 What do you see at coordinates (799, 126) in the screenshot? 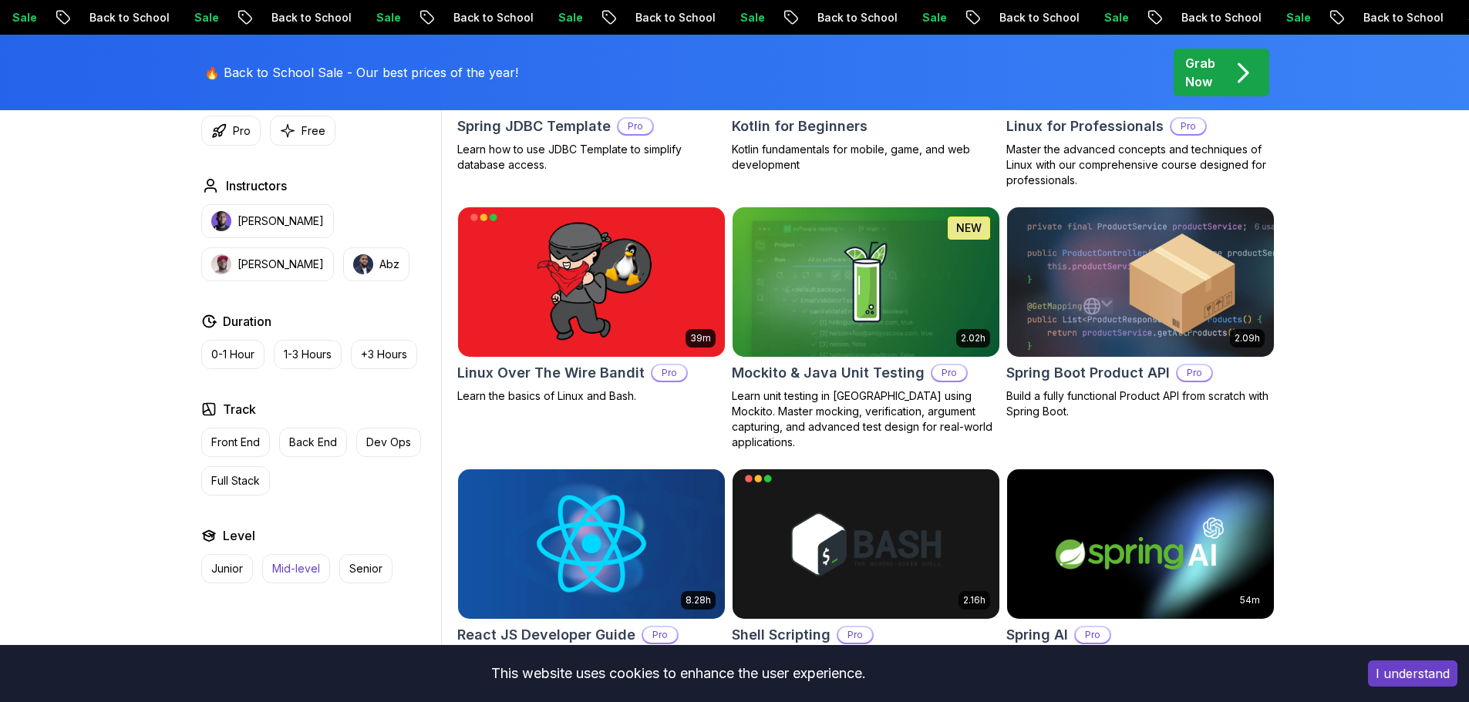
I see `h2: Kotlin for Beginners` at bounding box center [799, 126].